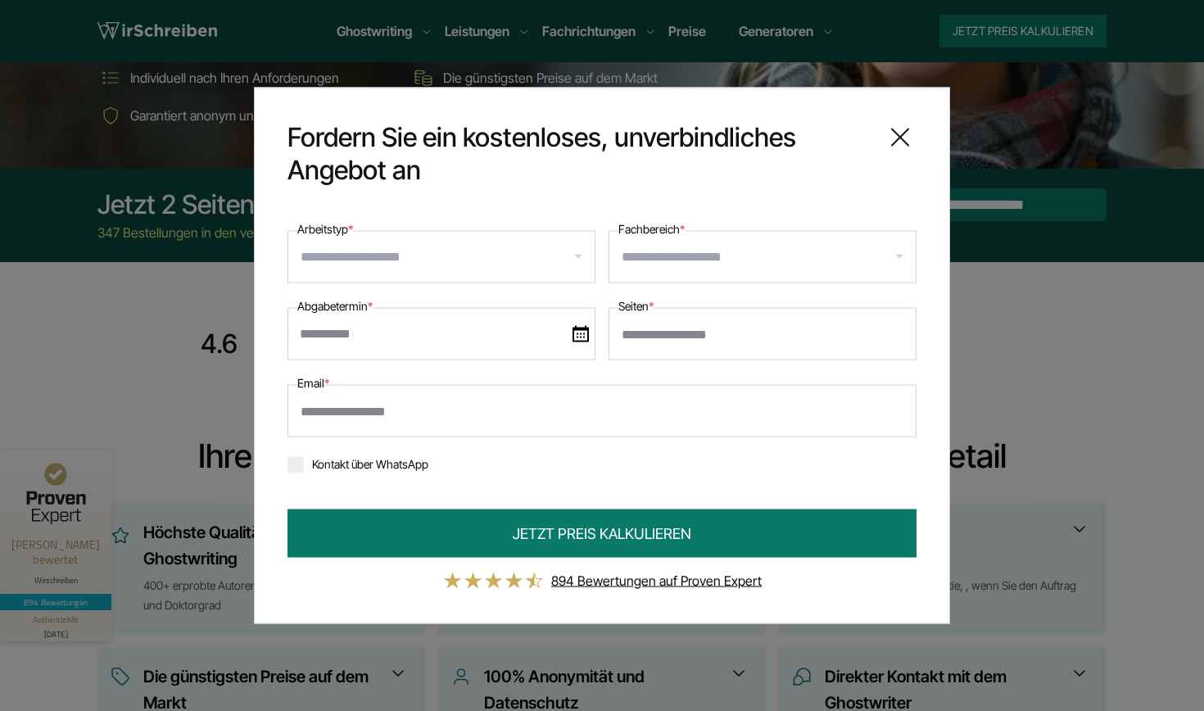 Image resolution: width=1204 pixels, height=711 pixels. I want to click on label: Seiten, so click(636, 306).